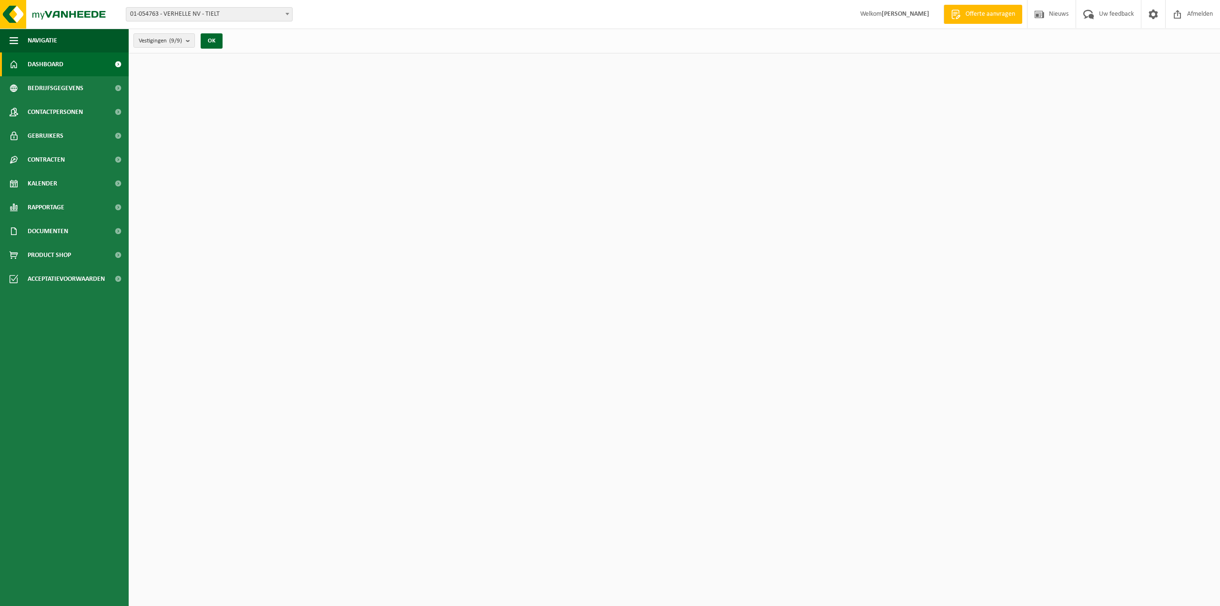 This screenshot has width=1220, height=606. I want to click on a: Offerte aanvragen, so click(983, 14).